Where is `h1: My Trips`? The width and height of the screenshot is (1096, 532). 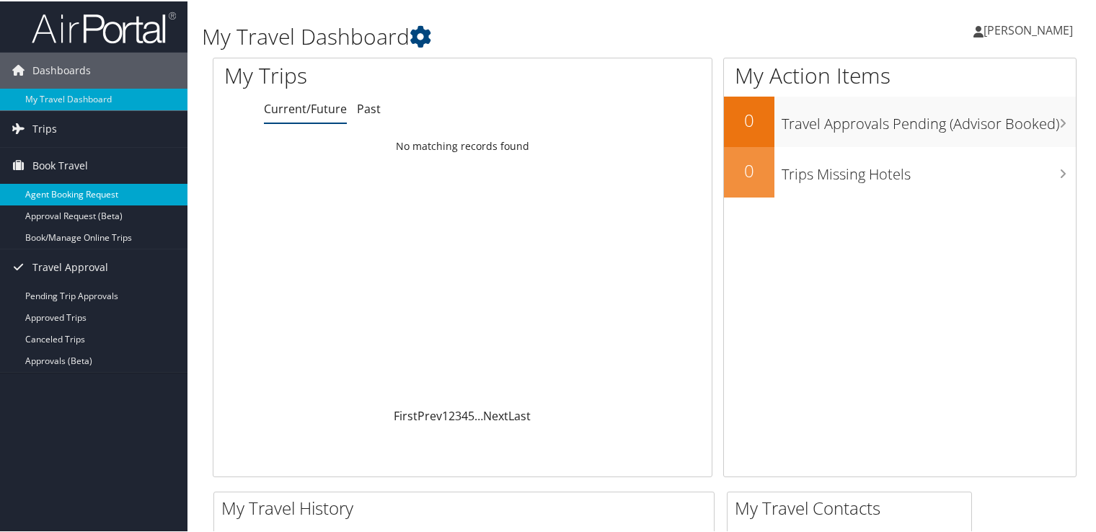 h1: My Trips is located at coordinates (359, 74).